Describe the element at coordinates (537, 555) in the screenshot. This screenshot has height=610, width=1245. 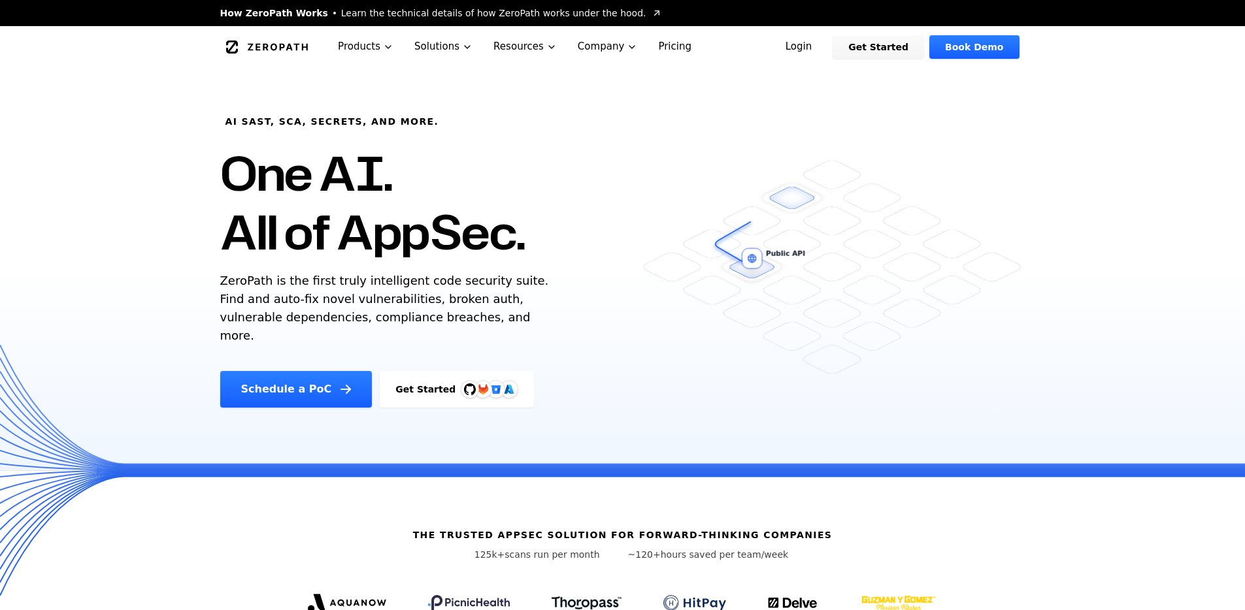
I see `p: scans run per month` at that location.